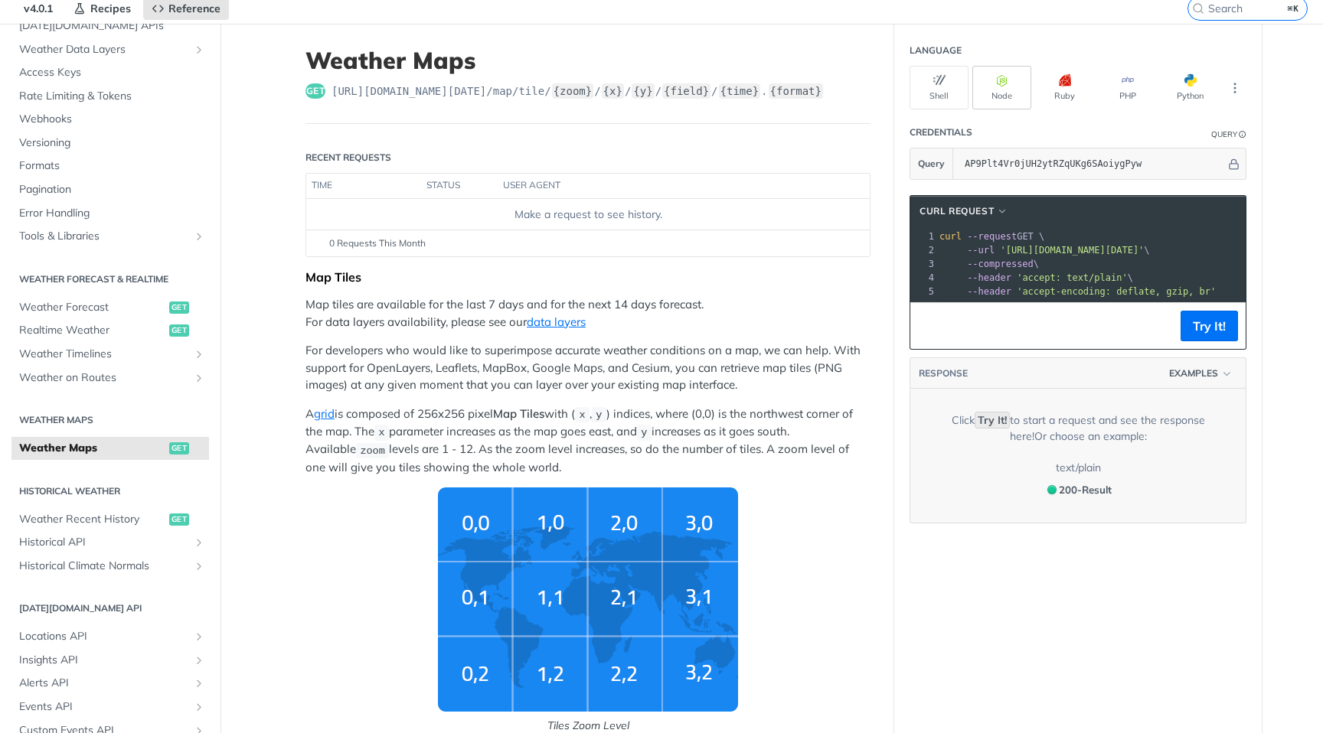 The image size is (1323, 733). Describe the element at coordinates (199, 707) in the screenshot. I see `button: Show subpages for Events API` at that location.